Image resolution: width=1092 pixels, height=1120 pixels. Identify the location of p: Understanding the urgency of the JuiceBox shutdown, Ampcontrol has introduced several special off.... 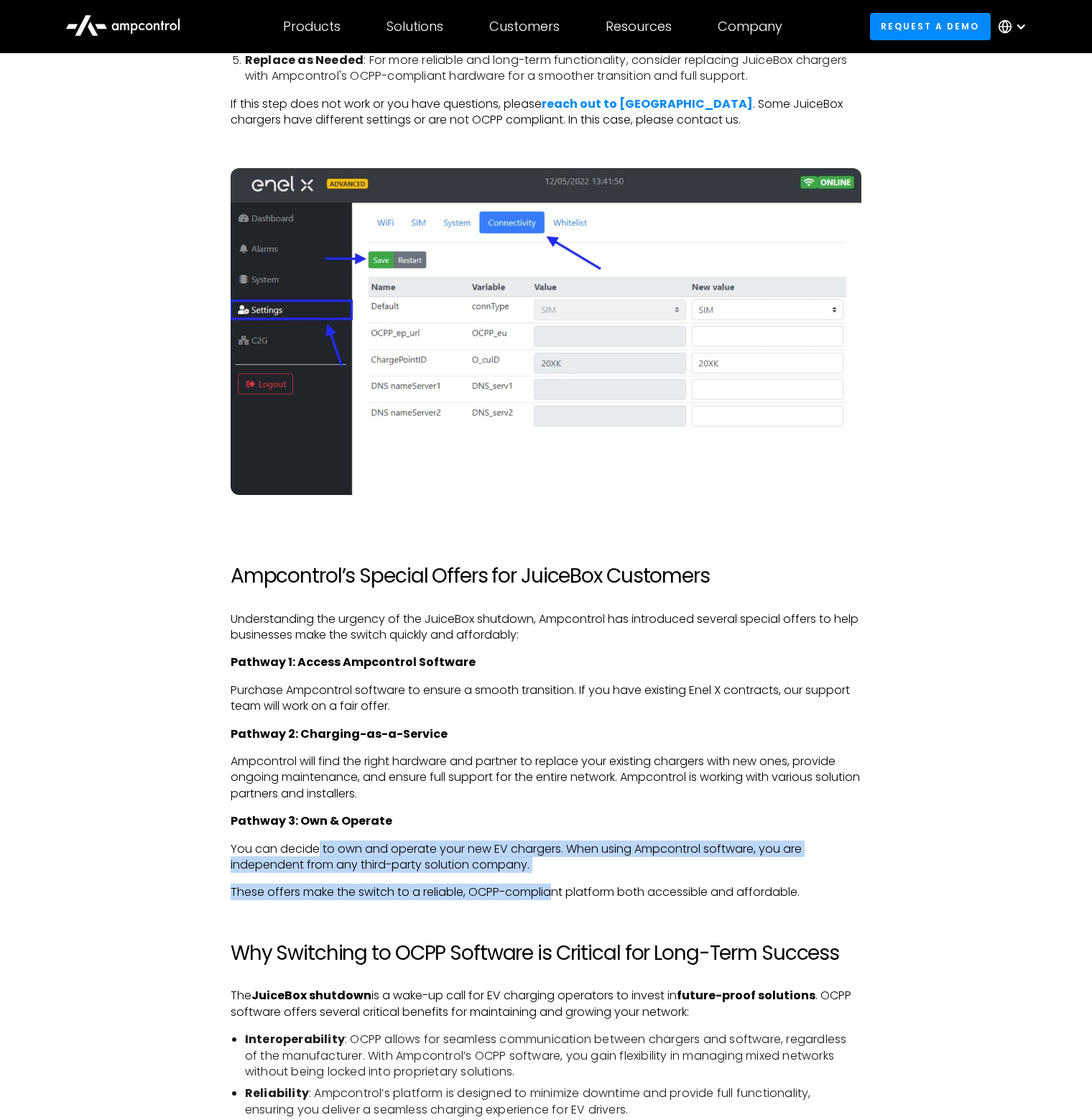
(546, 627).